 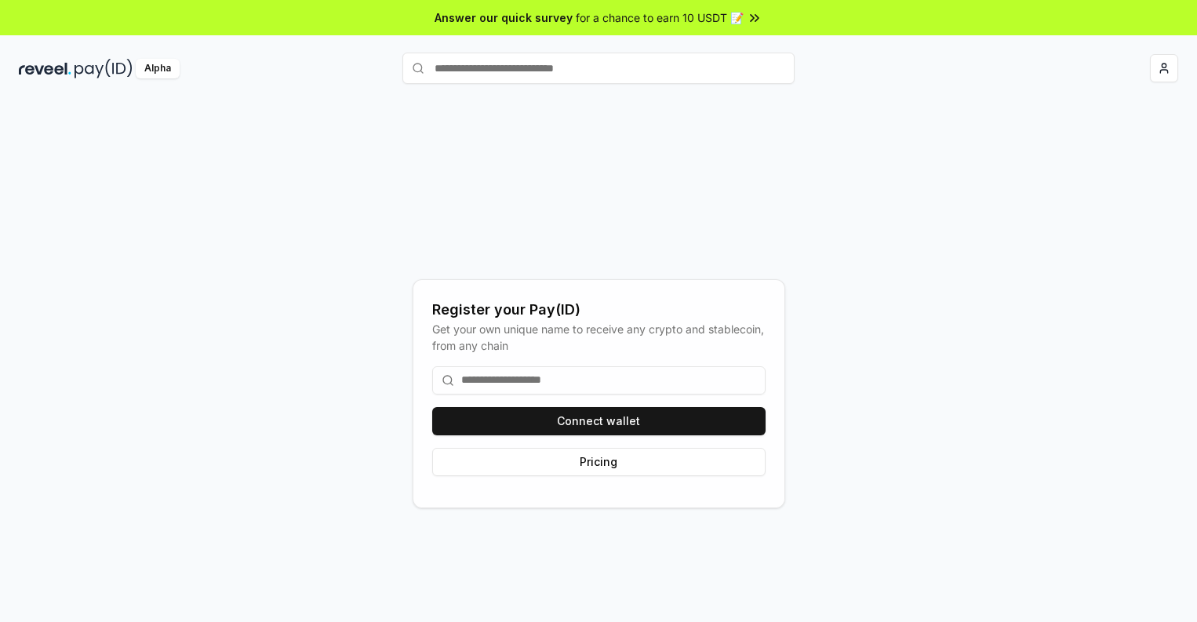 What do you see at coordinates (598, 421) in the screenshot?
I see `button: Connect wallet` at bounding box center [598, 421].